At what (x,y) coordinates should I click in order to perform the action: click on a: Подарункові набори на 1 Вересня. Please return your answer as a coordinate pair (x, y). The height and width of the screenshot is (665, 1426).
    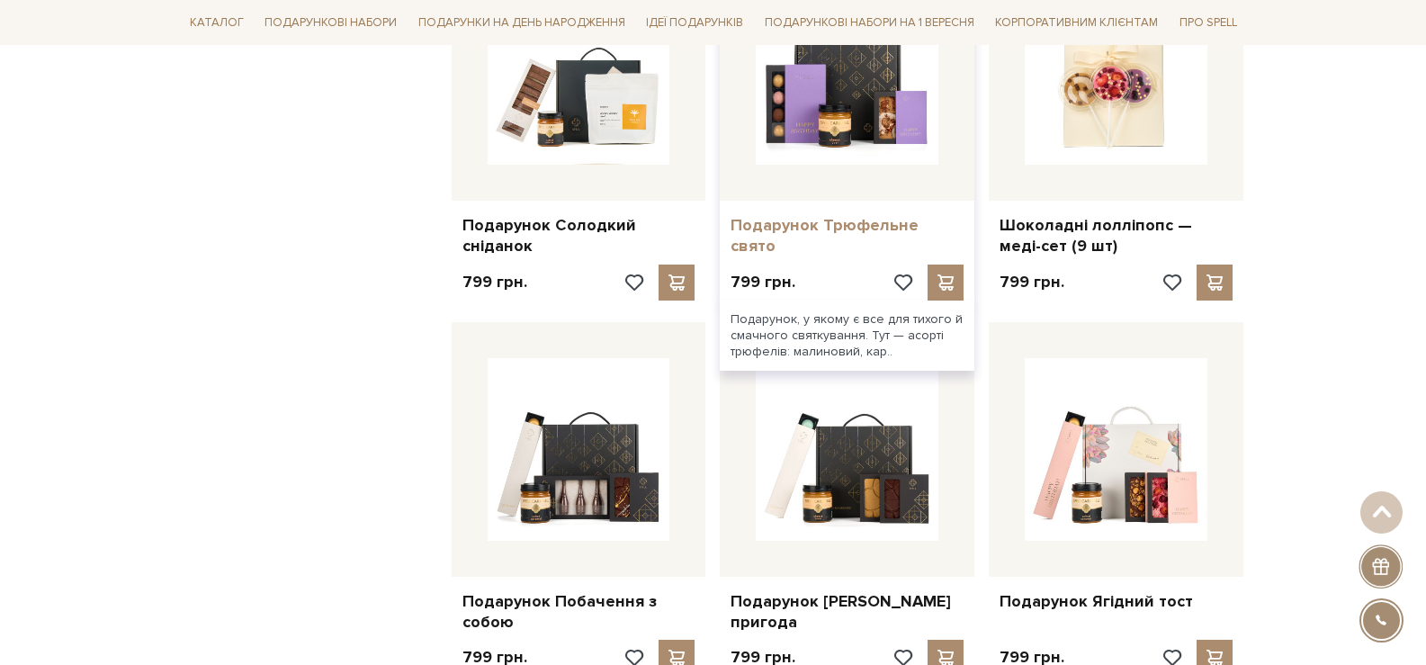
    Looking at the image, I should click on (869, 22).